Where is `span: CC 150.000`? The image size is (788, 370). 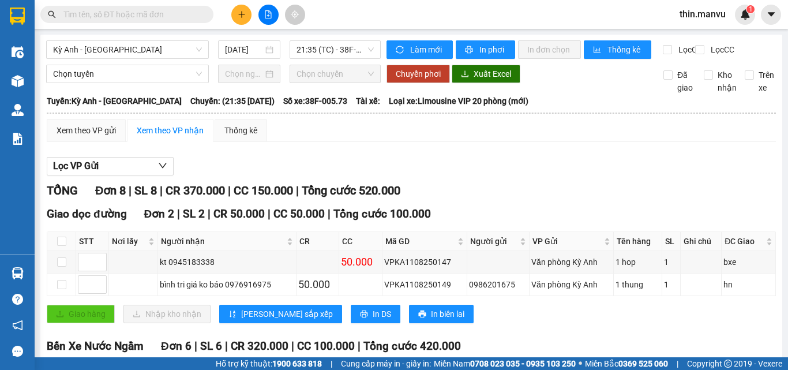
span: CC 150.000 is located at coordinates (263, 190).